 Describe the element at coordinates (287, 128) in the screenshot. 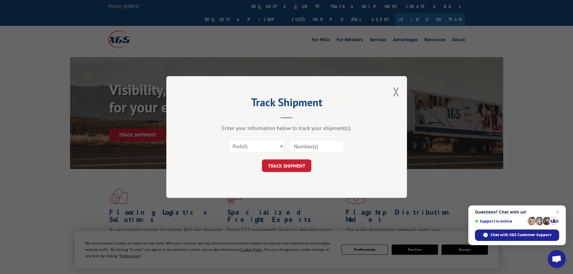

I see `div: Enter your information below to track your shipment(s).` at that location.